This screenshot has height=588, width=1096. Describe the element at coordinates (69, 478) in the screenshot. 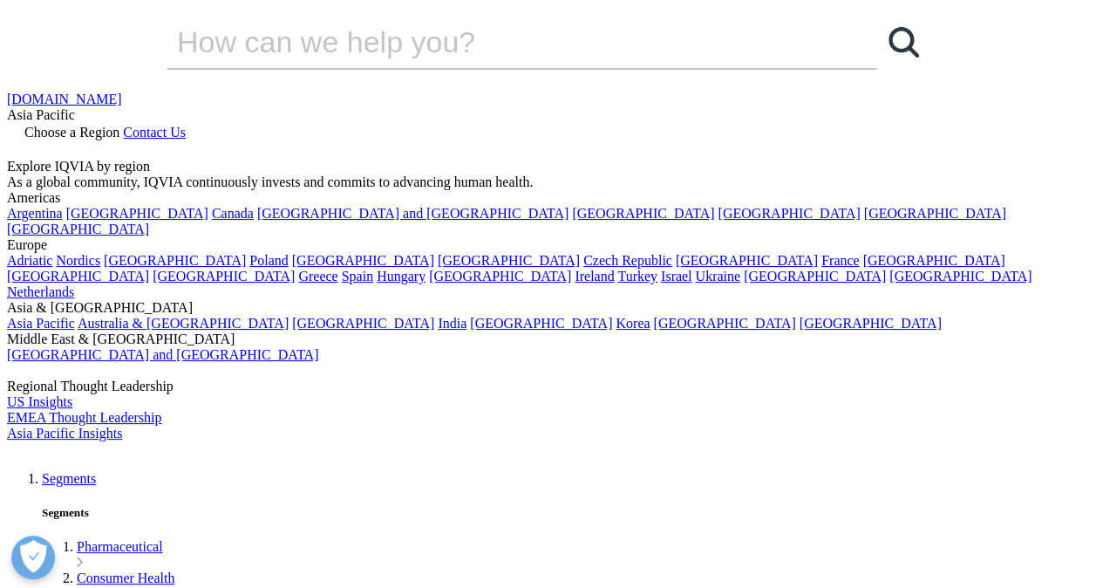

I see `a: Segments` at that location.